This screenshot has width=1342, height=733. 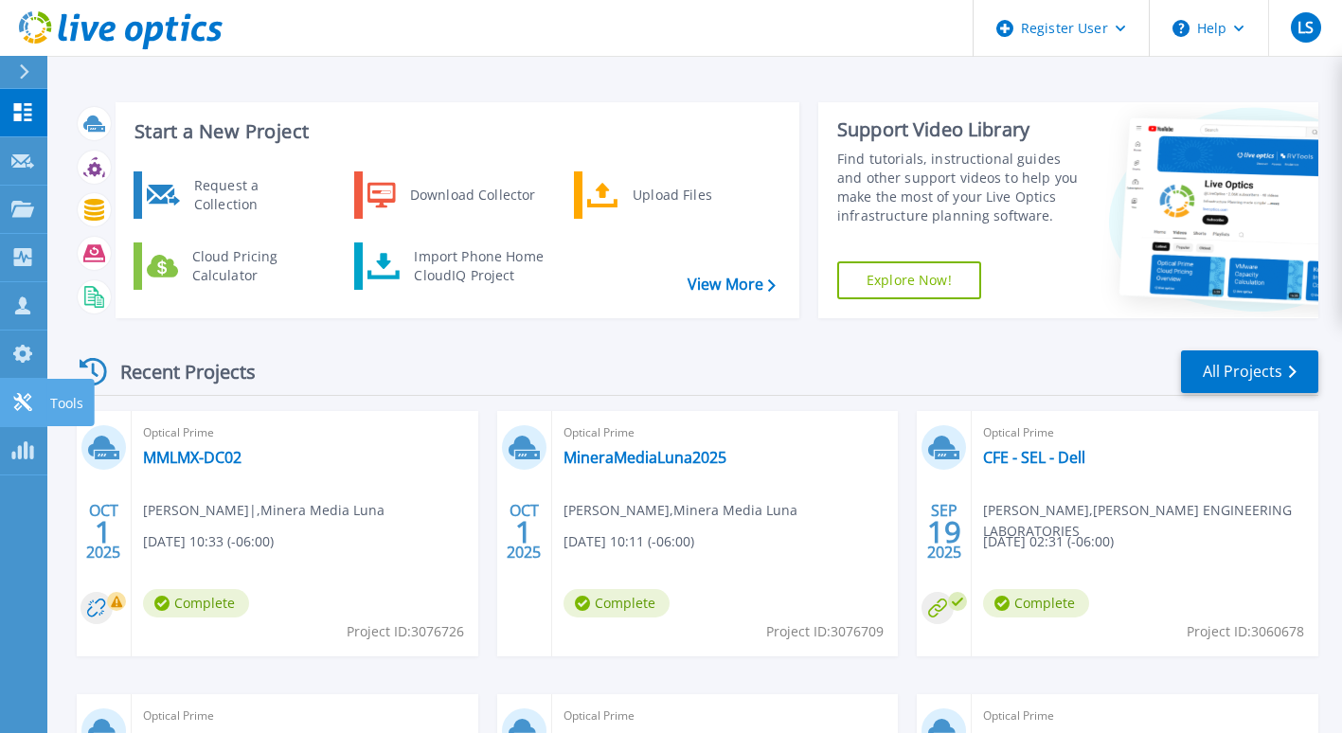 What do you see at coordinates (1249, 371) in the screenshot?
I see `a: All Projects` at bounding box center [1249, 371].